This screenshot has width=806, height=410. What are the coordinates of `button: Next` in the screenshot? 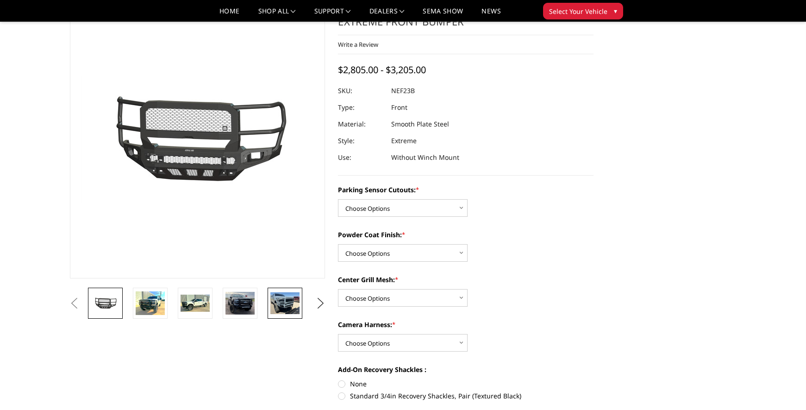 It's located at (320, 303).